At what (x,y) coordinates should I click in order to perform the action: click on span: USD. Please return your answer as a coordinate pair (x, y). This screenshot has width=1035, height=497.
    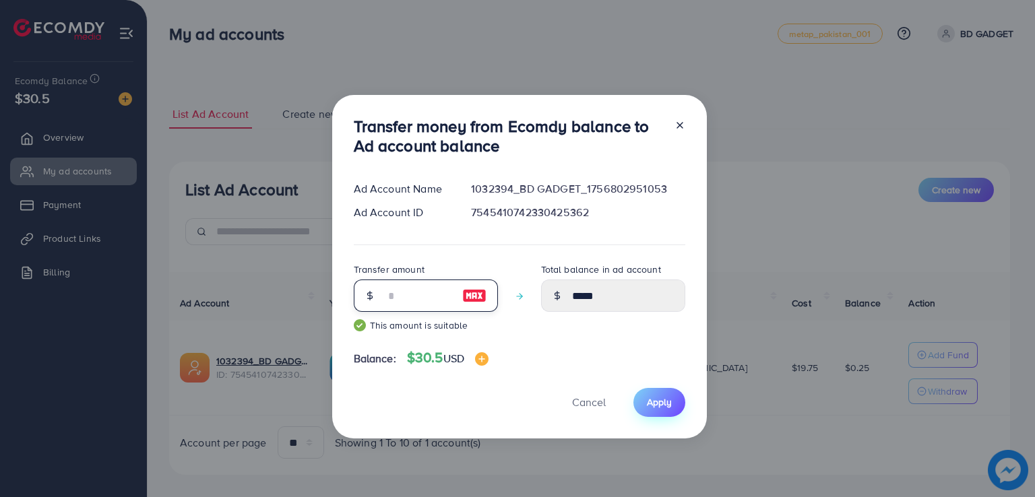
    Looking at the image, I should click on (454, 359).